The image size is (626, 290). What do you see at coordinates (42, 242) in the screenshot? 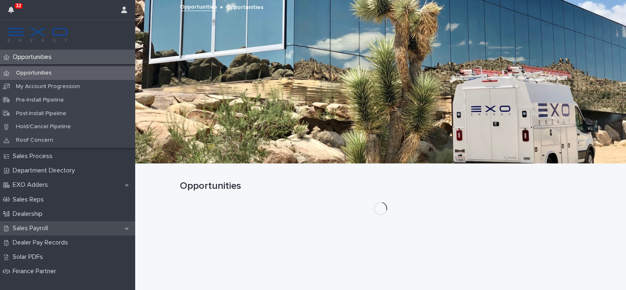
I see `p: Dealer Pay Records` at bounding box center [42, 242].